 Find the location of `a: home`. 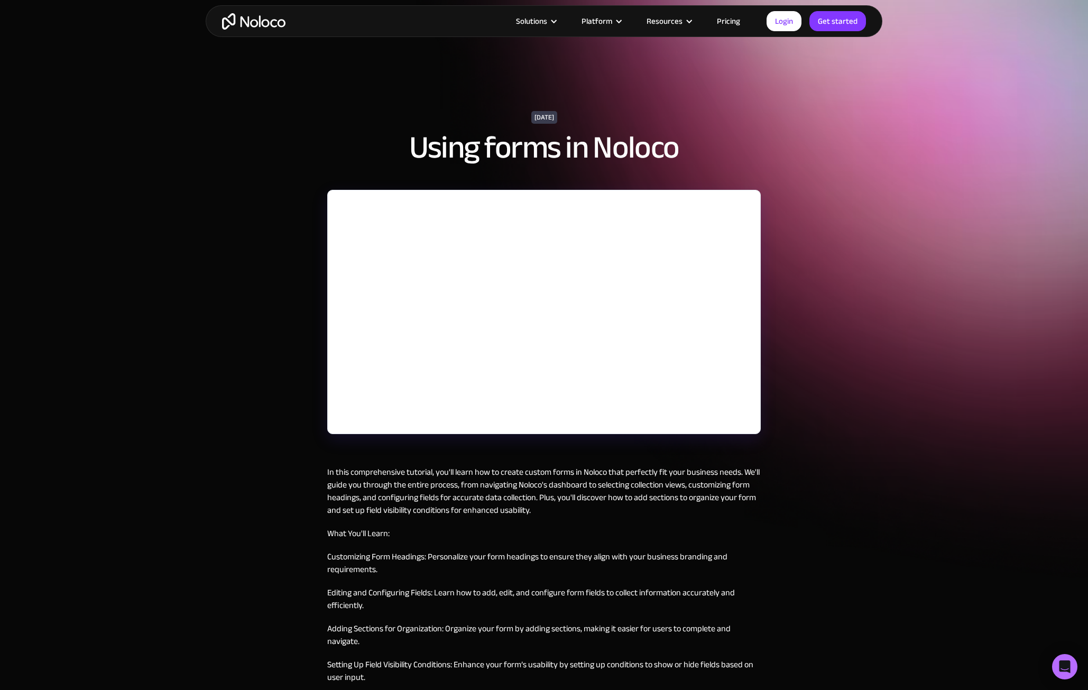

a: home is located at coordinates (254, 21).